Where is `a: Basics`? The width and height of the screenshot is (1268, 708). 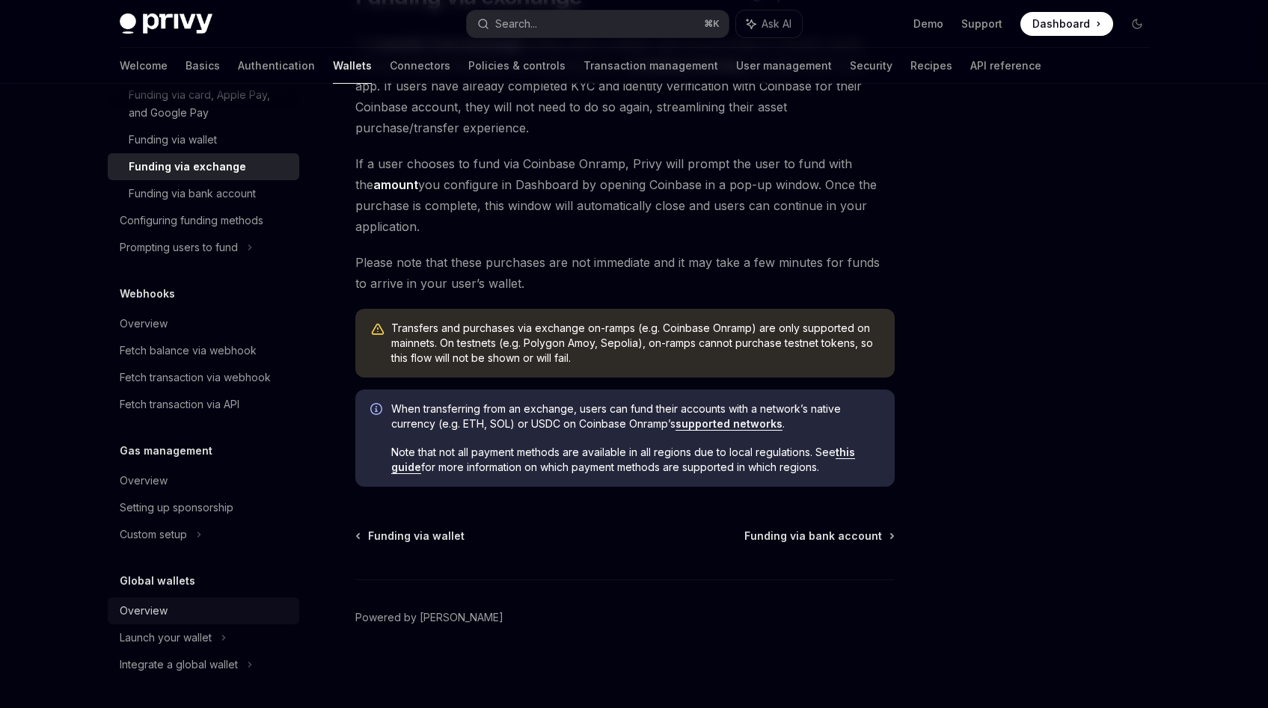 a: Basics is located at coordinates (203, 66).